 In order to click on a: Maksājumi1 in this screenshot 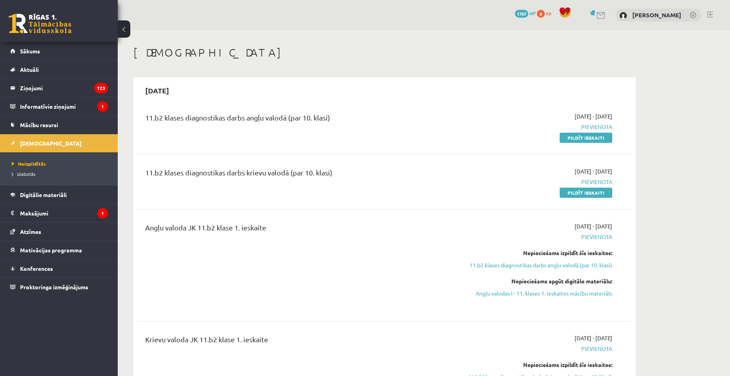, I will do `click(59, 213)`.